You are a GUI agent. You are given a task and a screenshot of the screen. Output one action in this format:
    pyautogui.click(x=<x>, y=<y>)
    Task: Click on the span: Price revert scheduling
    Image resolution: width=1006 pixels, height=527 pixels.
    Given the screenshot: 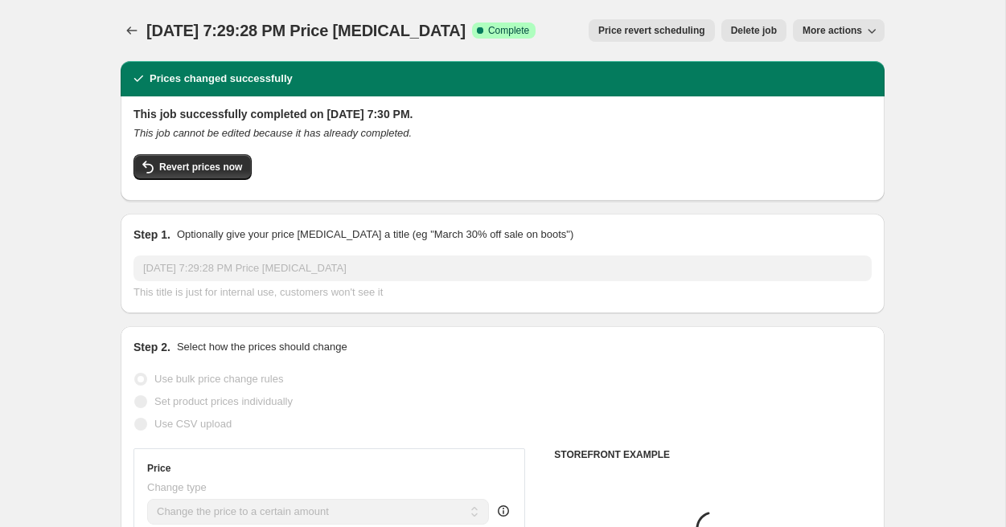 What is the action you would take?
    pyautogui.click(x=651, y=31)
    